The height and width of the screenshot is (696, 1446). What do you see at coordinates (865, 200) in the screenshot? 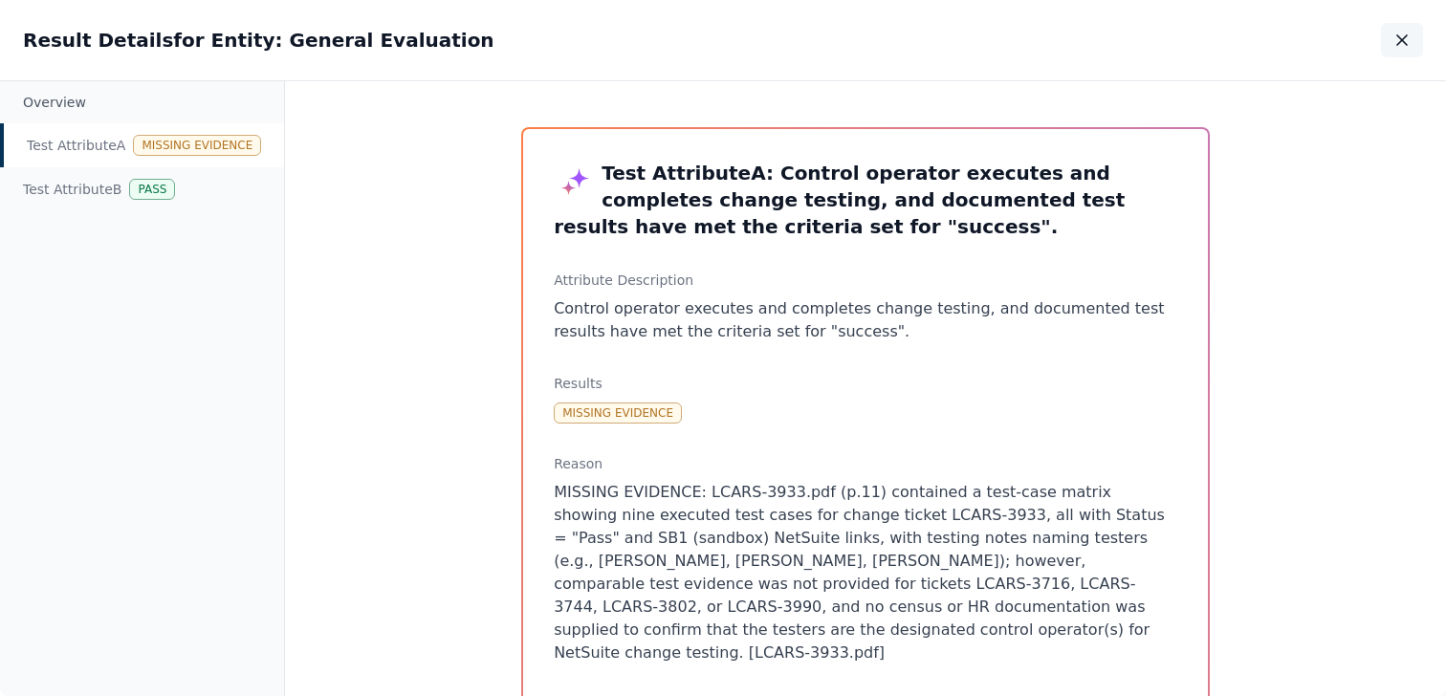
I see `h3: Test Attribute A : Control operator executes and completes change testing, and documented test re...` at bounding box center [865, 200].